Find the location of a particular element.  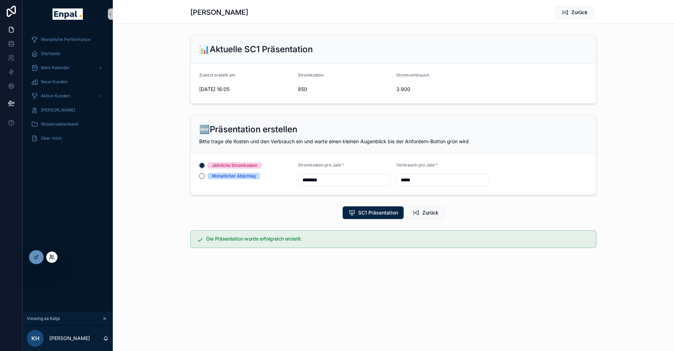

span: SC1 Präsentation is located at coordinates (378, 213).